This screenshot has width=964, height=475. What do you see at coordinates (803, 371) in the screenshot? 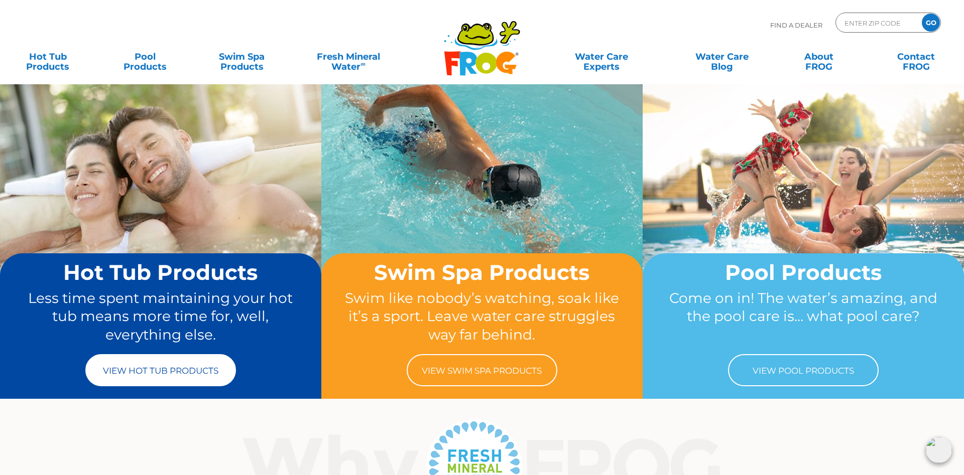
I see `a: View Pool Products` at bounding box center [803, 371].